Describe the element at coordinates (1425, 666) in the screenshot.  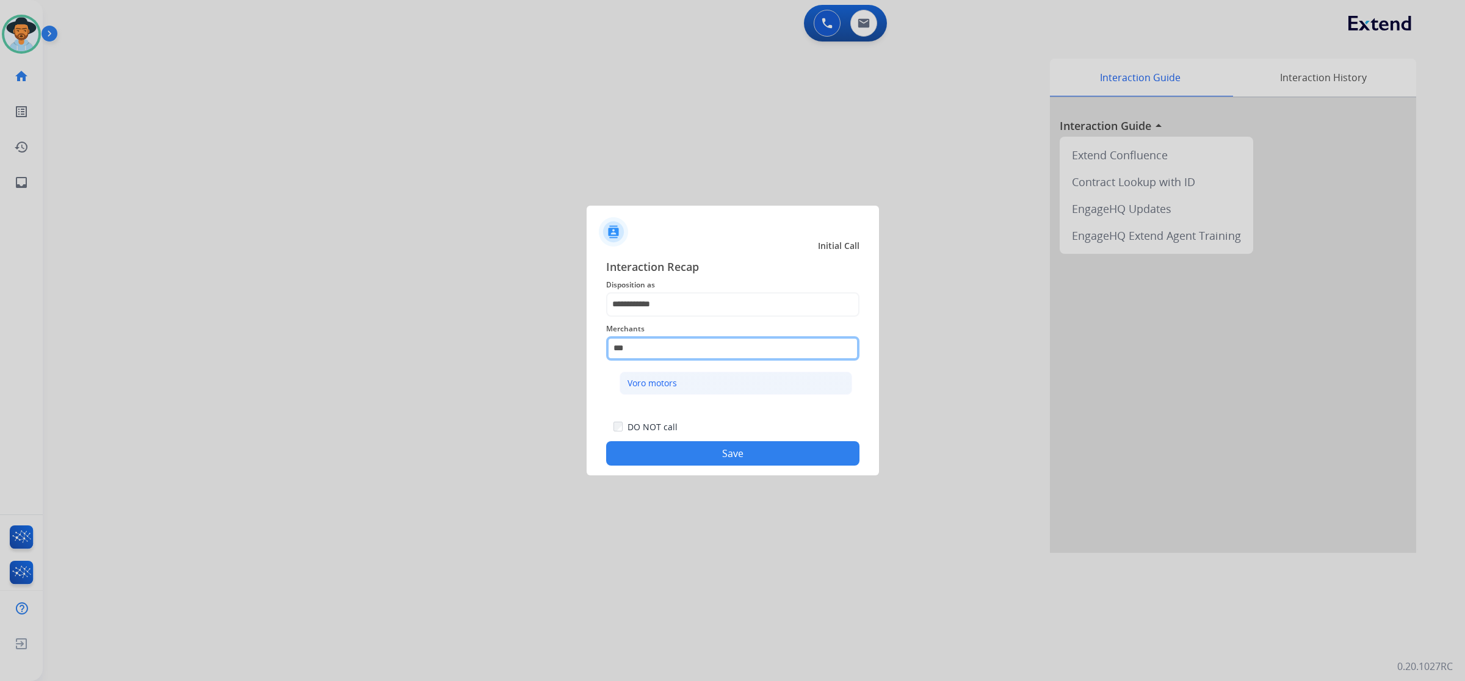
I see `p: 0.20.1027RC` at that location.